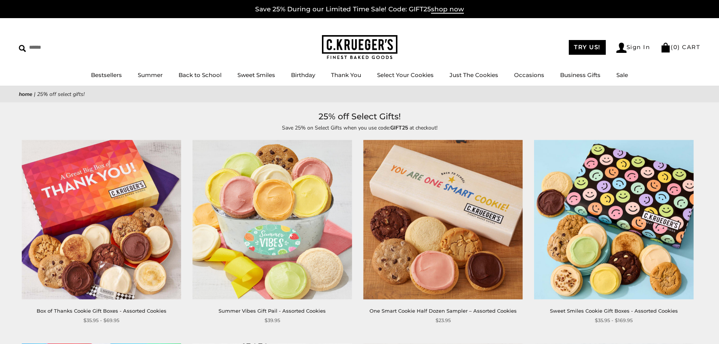 Image resolution: width=719 pixels, height=344 pixels. What do you see at coordinates (200, 75) in the screenshot?
I see `a: Back to School` at bounding box center [200, 75].